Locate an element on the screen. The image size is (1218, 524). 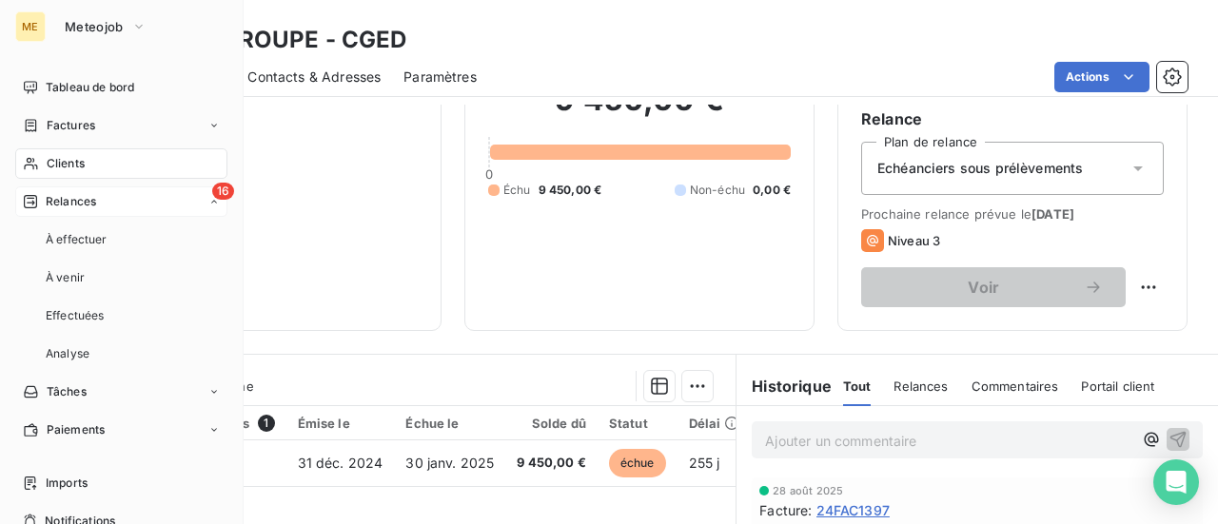
h6: Relance is located at coordinates (1013, 119).